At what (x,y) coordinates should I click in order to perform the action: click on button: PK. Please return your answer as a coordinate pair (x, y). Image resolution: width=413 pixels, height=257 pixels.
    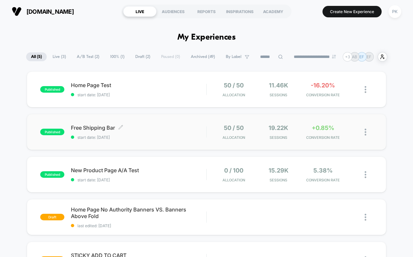
    Looking at the image, I should click on (395, 11).